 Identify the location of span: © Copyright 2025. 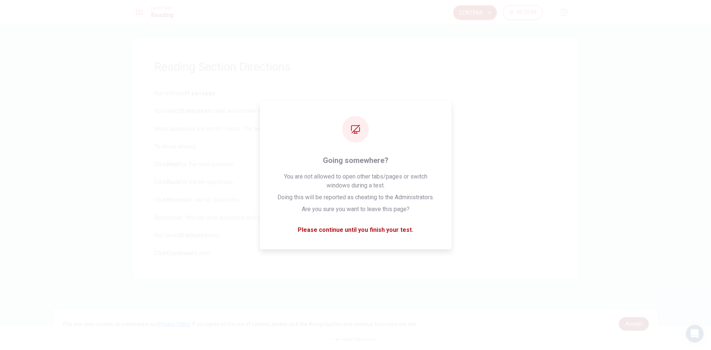
(355, 338).